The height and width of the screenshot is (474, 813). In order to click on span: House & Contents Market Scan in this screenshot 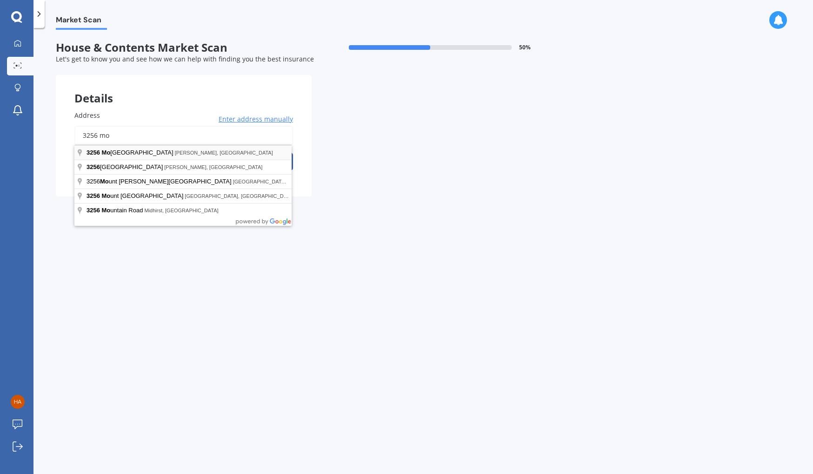, I will do `click(184, 47)`.